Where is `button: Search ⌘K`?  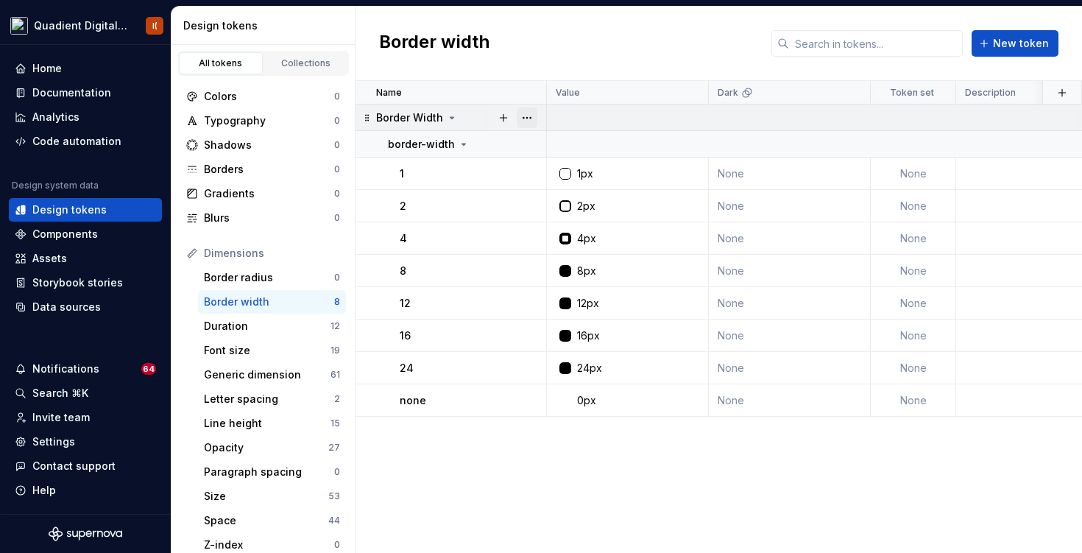
button: Search ⌘K is located at coordinates (85, 393).